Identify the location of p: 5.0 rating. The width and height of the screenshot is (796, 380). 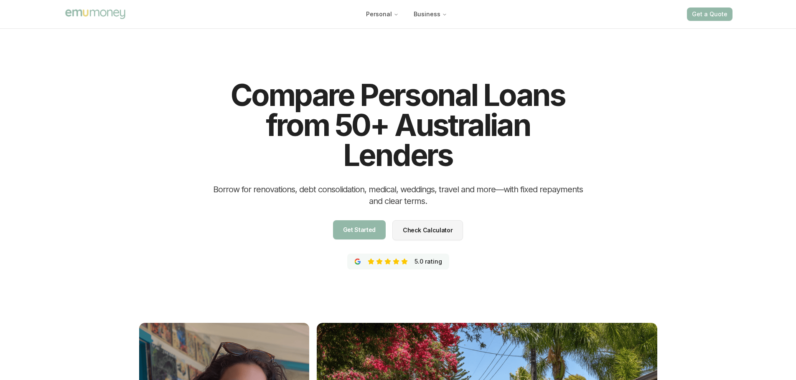
(428, 262).